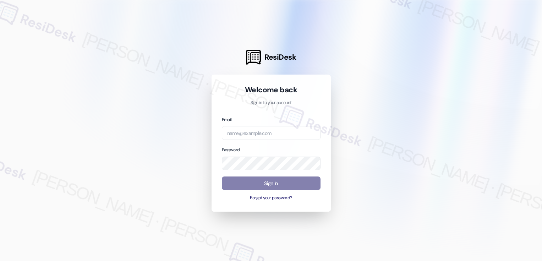 The width and height of the screenshot is (542, 261). What do you see at coordinates (231, 150) in the screenshot?
I see `label: Password` at bounding box center [231, 150].